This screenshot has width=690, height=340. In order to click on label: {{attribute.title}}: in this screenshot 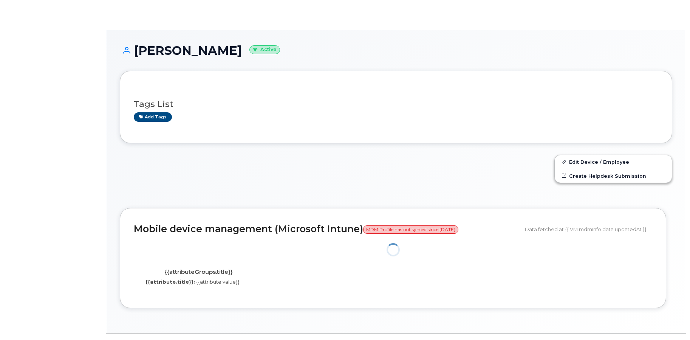, I will do `click(170, 282)`.